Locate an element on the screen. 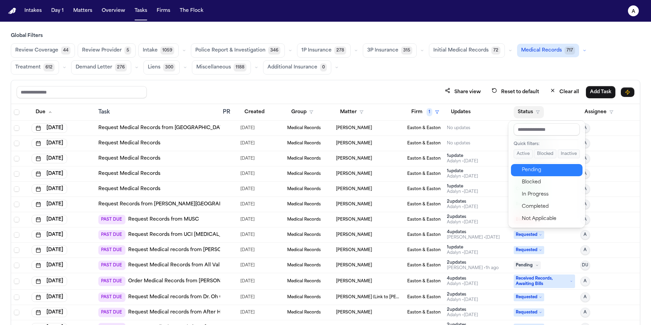 Image resolution: width=651 pixels, height=325 pixels. button: Blocked is located at coordinates (545, 154).